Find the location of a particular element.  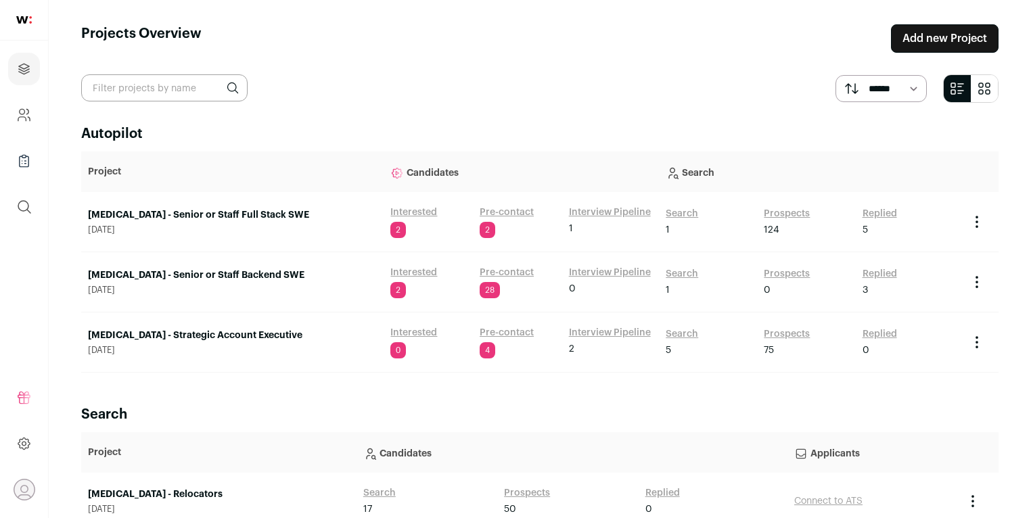

h1: Projects Overview is located at coordinates (141, 39).